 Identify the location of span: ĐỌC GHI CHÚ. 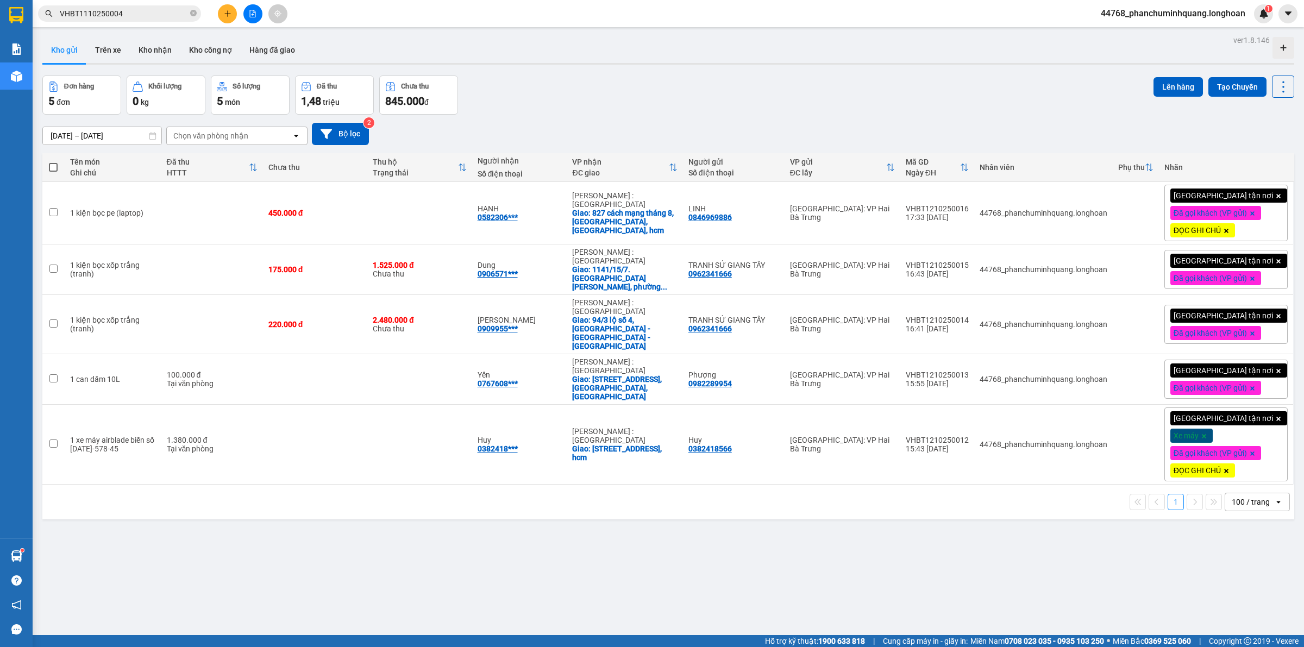
(1197, 470).